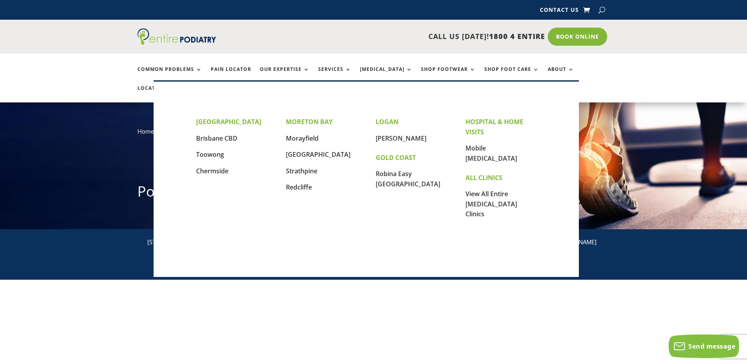  Describe the element at coordinates (561, 75) in the screenshot. I see `a: About` at that location.